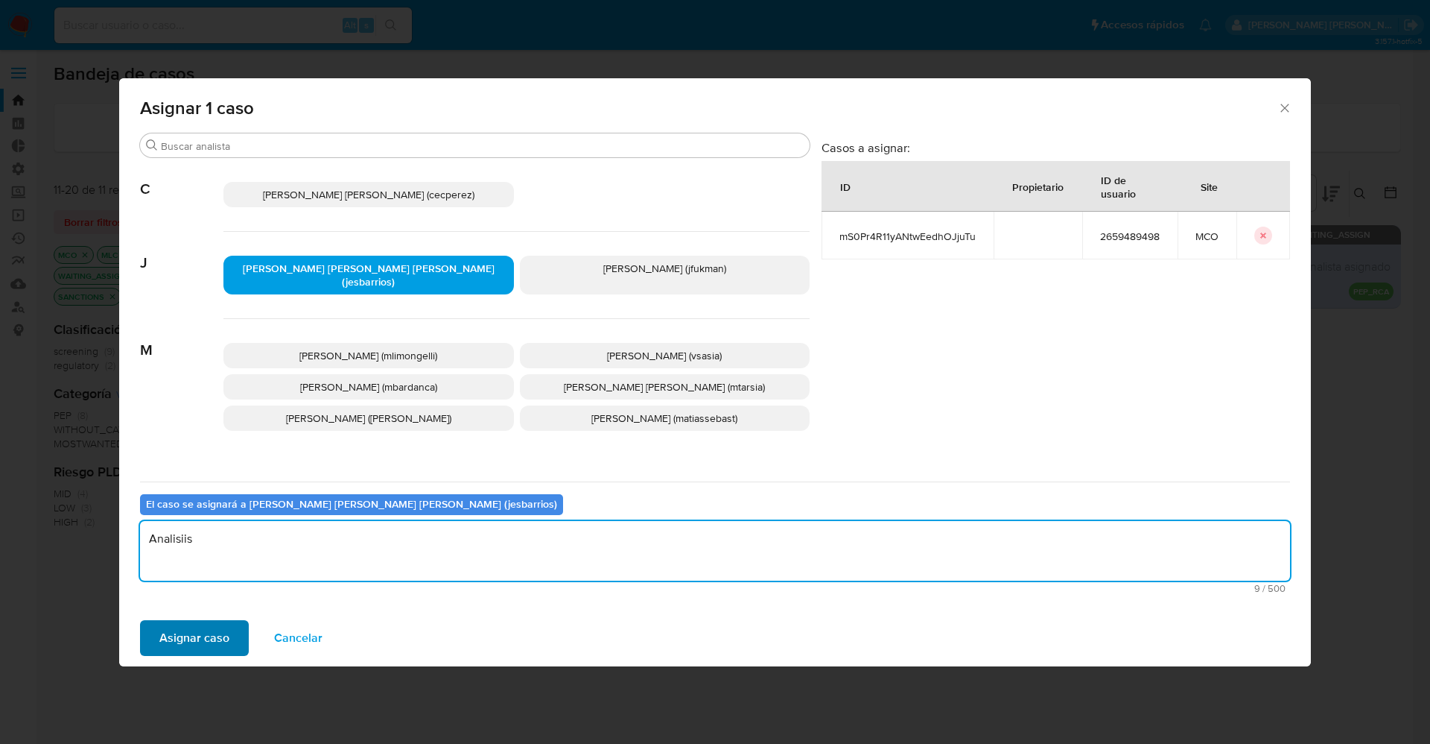 Image resolution: width=1430 pixels, height=744 pixels. What do you see at coordinates (182, 178) in the screenshot?
I see `span: C` at bounding box center [182, 178].